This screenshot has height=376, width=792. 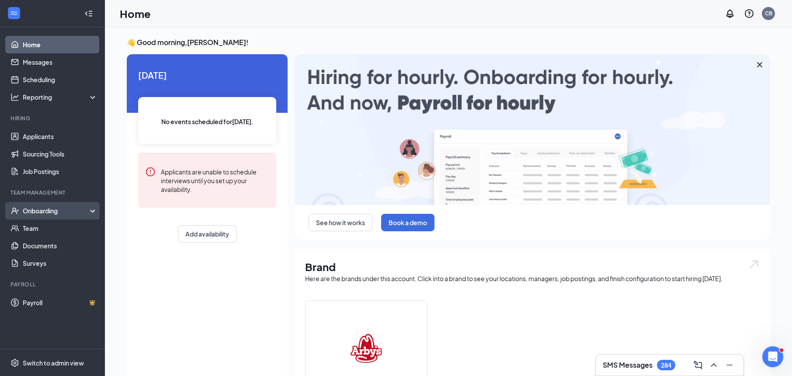 I want to click on svg: Error, so click(x=150, y=172).